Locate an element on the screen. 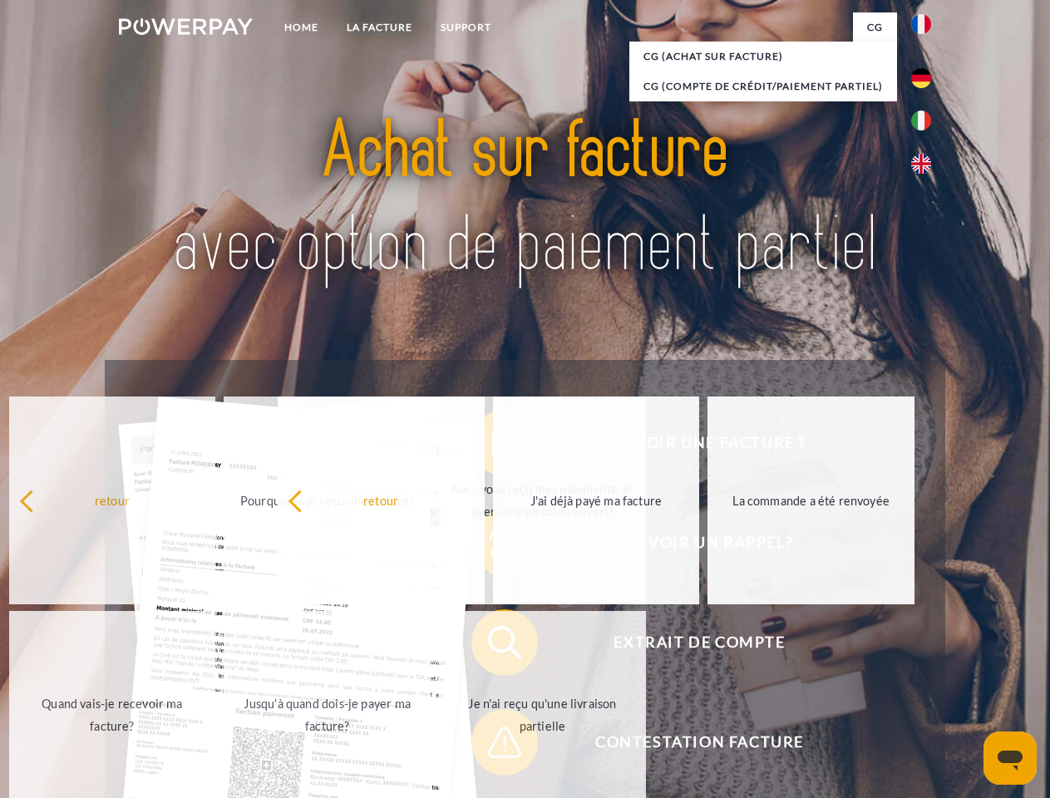 This screenshot has width=1050, height=798. a: CG (achat sur facture) is located at coordinates (763, 57).